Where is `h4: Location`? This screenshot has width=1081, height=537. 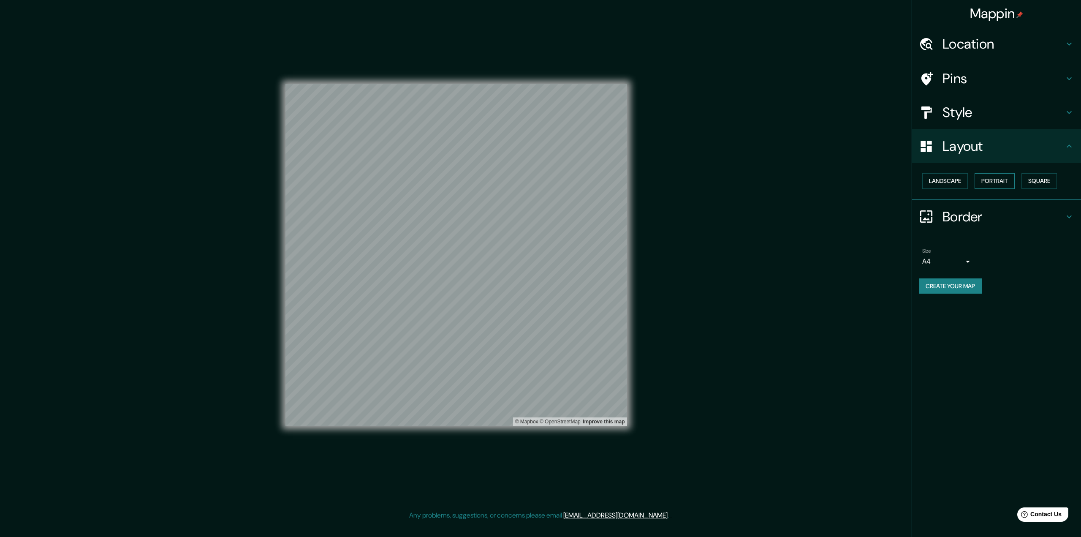 h4: Location is located at coordinates (1004, 44).